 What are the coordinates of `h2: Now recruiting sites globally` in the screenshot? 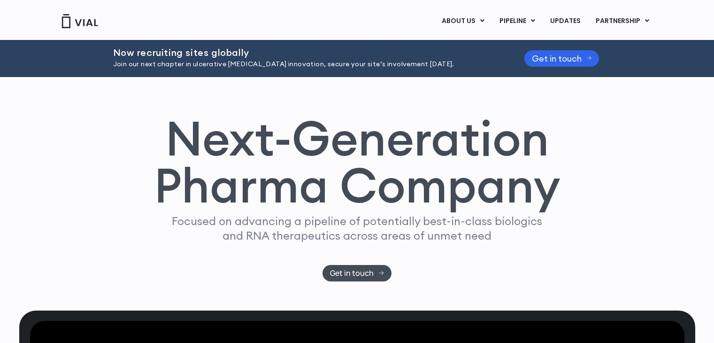 It's located at (307, 53).